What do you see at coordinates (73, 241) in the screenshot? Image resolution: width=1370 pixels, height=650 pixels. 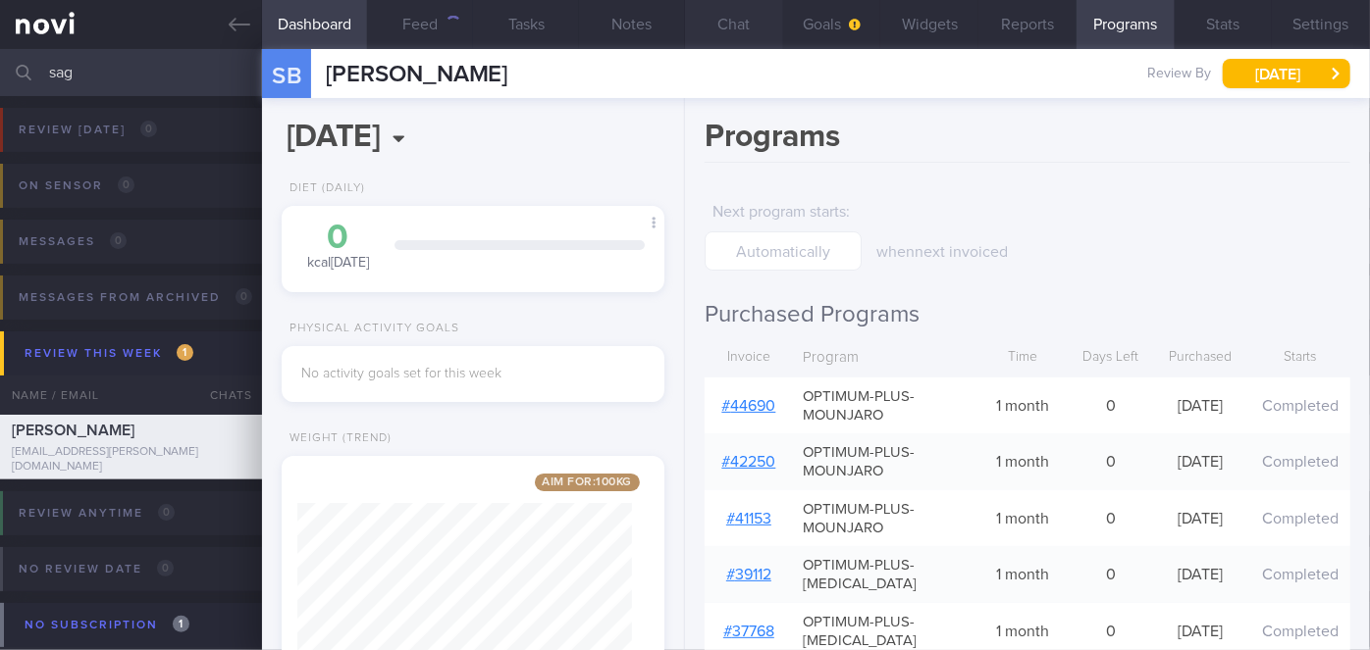 I see `div: Messages` at bounding box center [73, 241].